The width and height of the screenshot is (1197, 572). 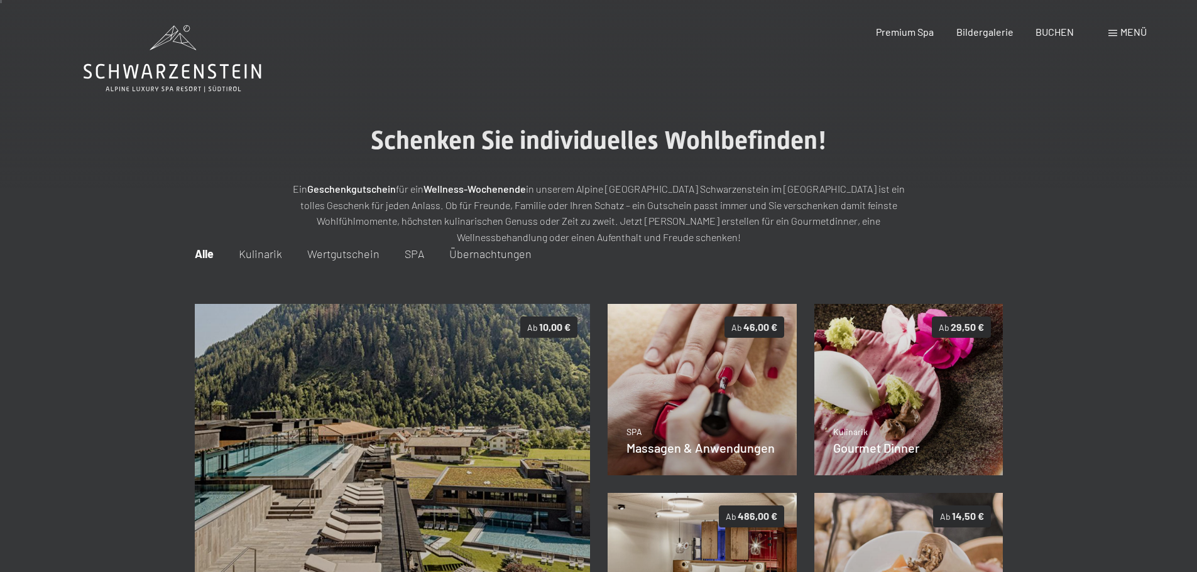 What do you see at coordinates (904, 31) in the screenshot?
I see `a: Premium Spa` at bounding box center [904, 31].